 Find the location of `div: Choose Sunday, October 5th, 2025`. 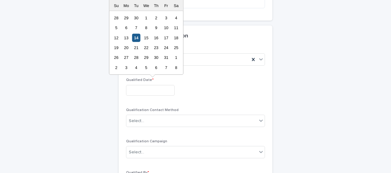

div: Choose Sunday, October 5th, 2025 is located at coordinates (116, 28).